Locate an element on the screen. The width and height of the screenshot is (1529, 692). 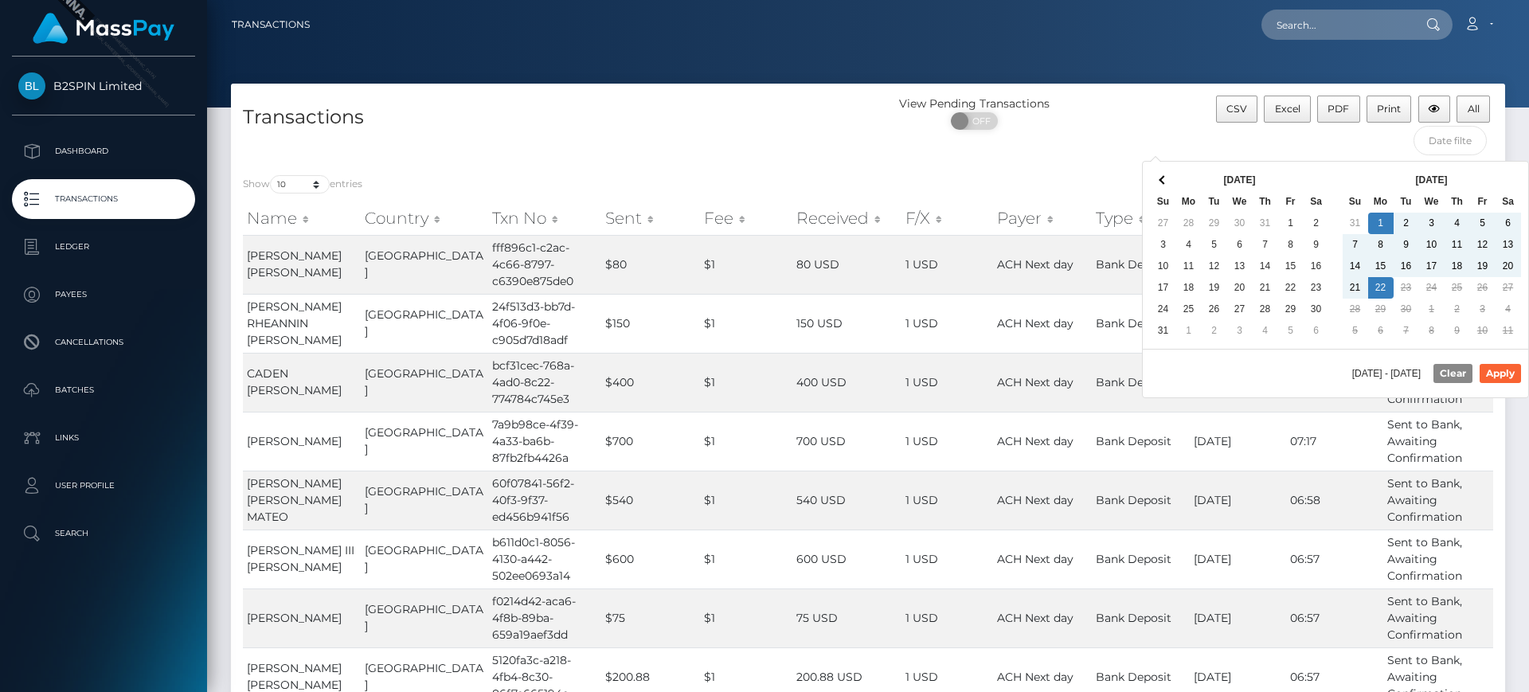
a: Search is located at coordinates (104, 533).